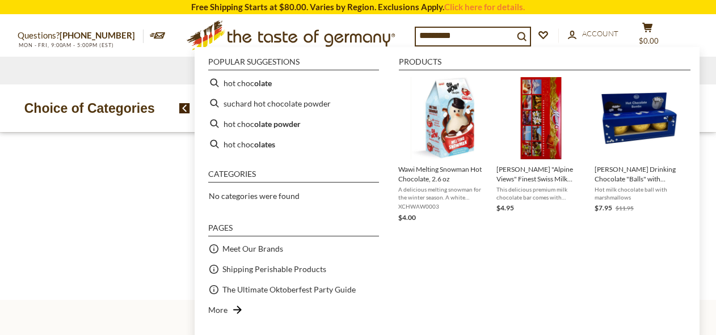 Image resolution: width=716 pixels, height=335 pixels. What do you see at coordinates (603, 208) in the screenshot?
I see `span: $7.95` at bounding box center [603, 208].